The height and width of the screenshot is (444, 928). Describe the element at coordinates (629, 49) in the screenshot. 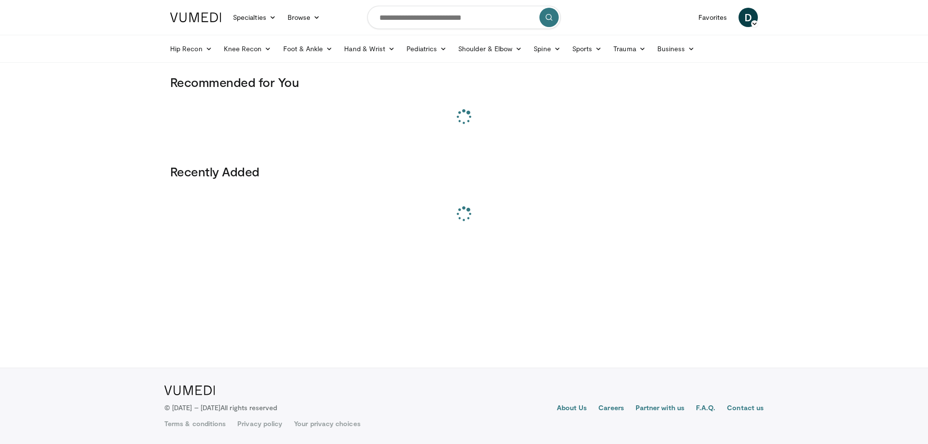

I see `a: Trauma` at that location.